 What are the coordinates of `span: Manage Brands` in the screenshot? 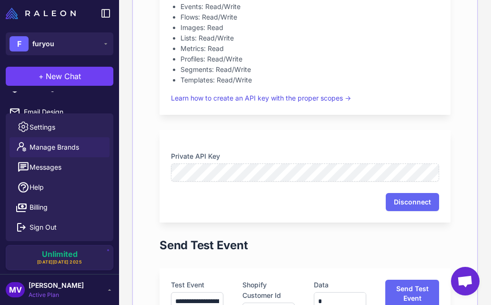 It's located at (54, 147).